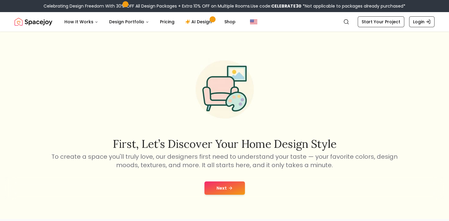  What do you see at coordinates (81, 22) in the screenshot?
I see `button: How It Works` at bounding box center [81, 22].